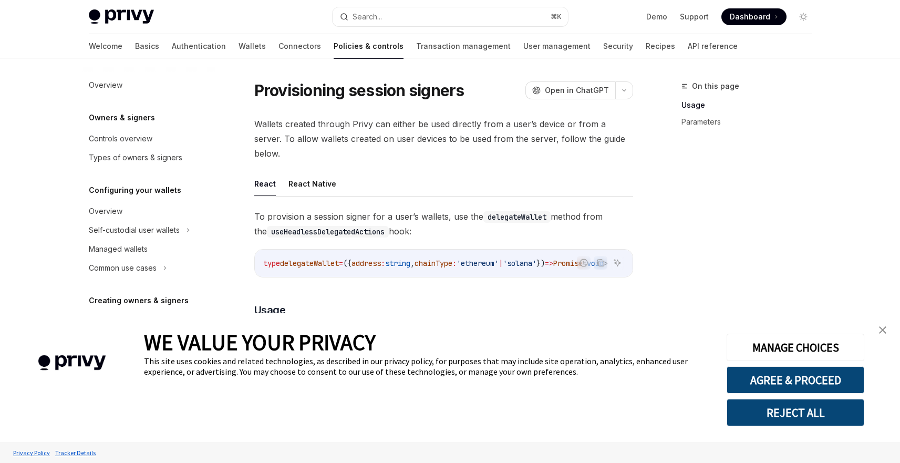 This screenshot has width=900, height=463. Describe the element at coordinates (122, 118) in the screenshot. I see `h5: Owners & signers` at that location.